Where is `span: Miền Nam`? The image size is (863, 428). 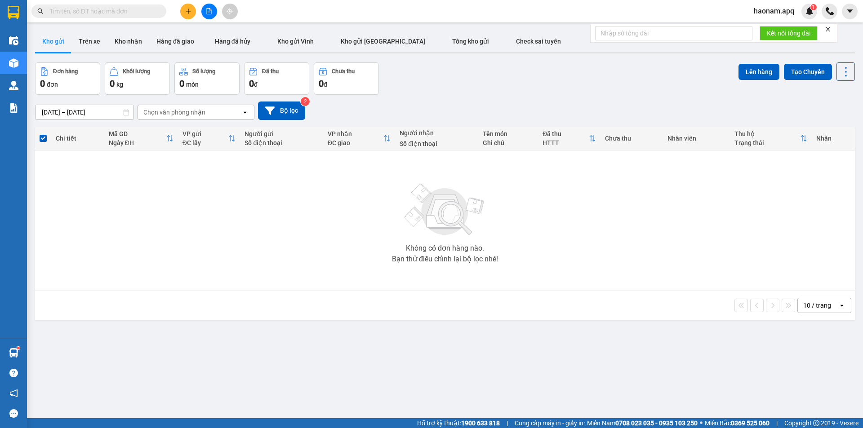 span: Miền Nam is located at coordinates (642, 423).